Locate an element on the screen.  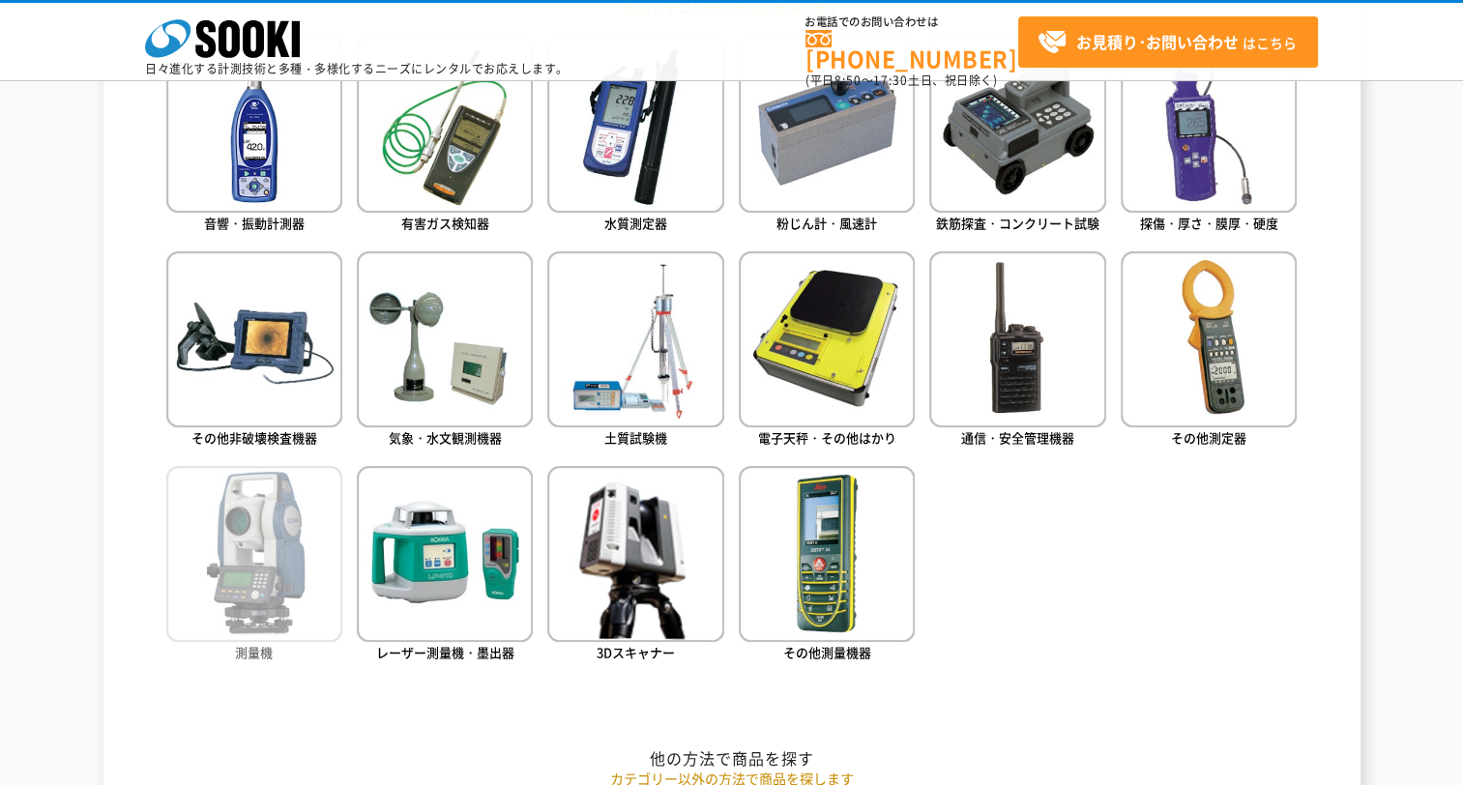
img: 水質測定器 is located at coordinates (635, 124).